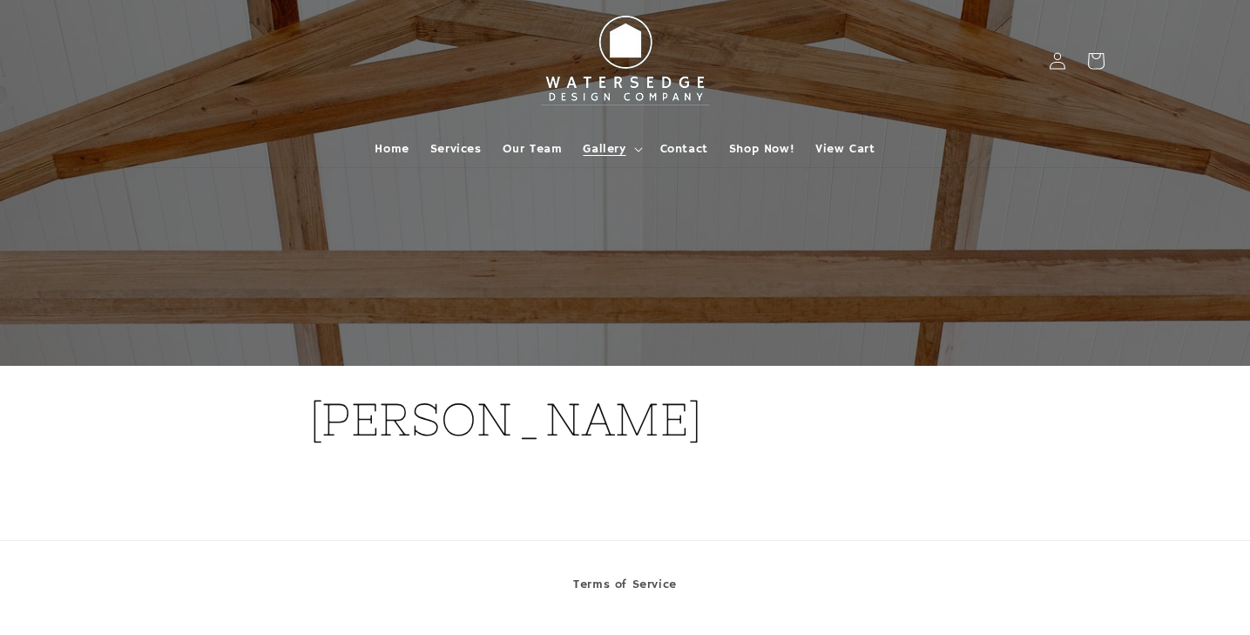 The image size is (1250, 635). I want to click on span: Shop Now!, so click(761, 149).